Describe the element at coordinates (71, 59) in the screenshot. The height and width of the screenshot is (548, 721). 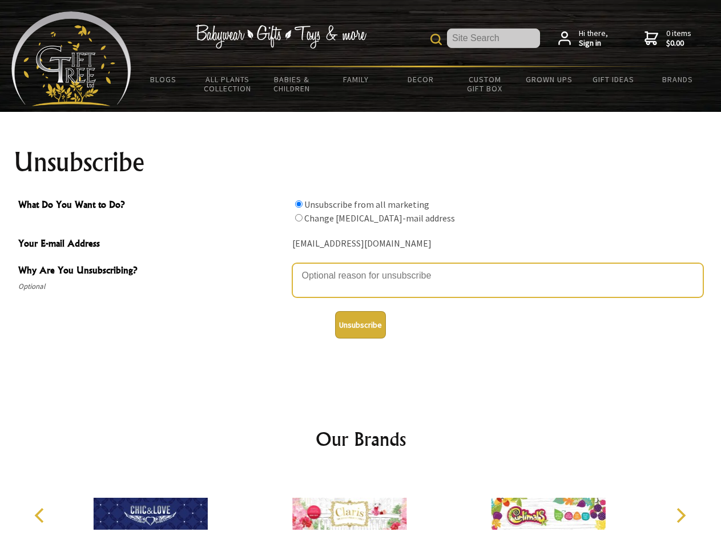
I see `img: Babyware - Gifts - Toys and more...` at that location.